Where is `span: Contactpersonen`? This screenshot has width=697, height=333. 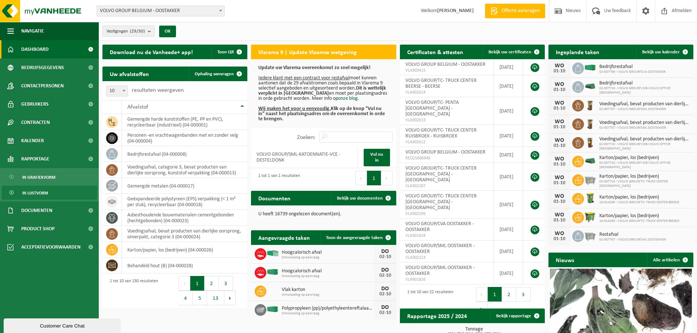
span: Contactpersonen is located at coordinates (42, 86).